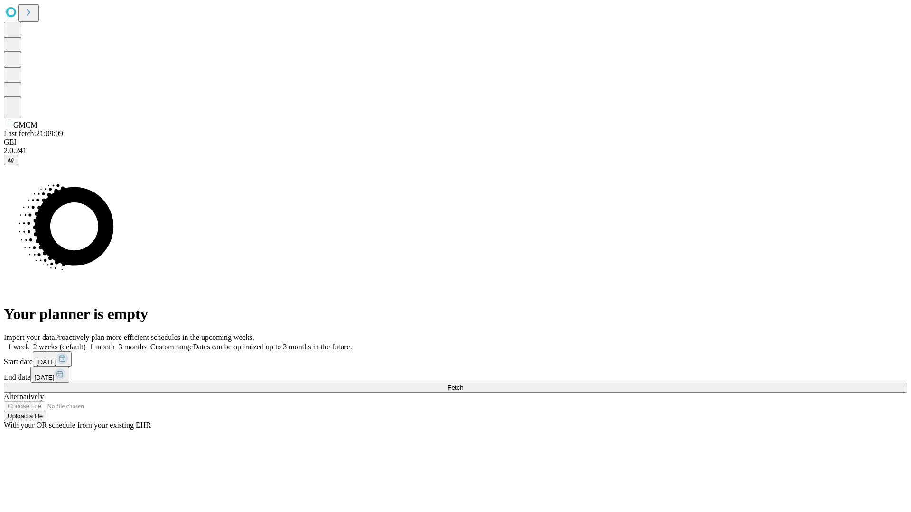 This screenshot has height=512, width=911. Describe the element at coordinates (77, 425) in the screenshot. I see `span: With your OR schedule from your existing EHR` at that location.